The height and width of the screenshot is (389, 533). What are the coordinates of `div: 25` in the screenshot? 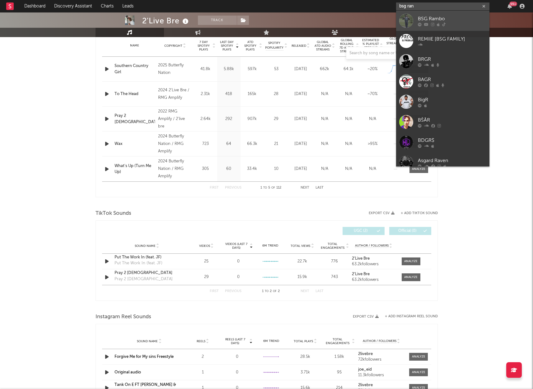 It's located at (206, 261).